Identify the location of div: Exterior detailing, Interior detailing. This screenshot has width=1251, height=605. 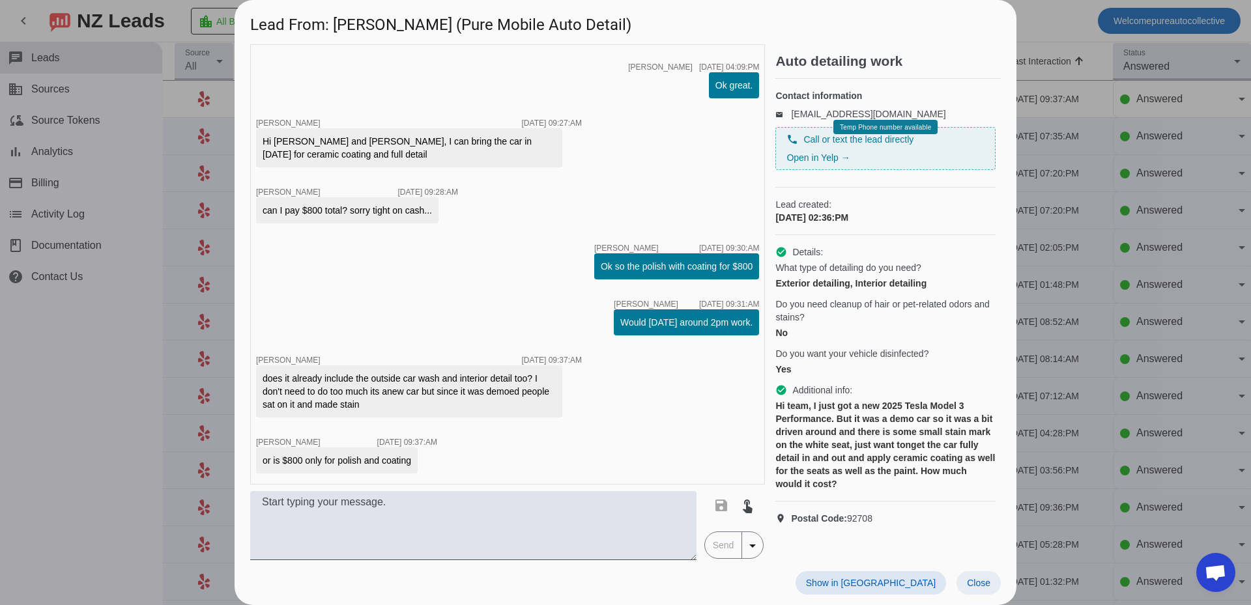
(886, 284).